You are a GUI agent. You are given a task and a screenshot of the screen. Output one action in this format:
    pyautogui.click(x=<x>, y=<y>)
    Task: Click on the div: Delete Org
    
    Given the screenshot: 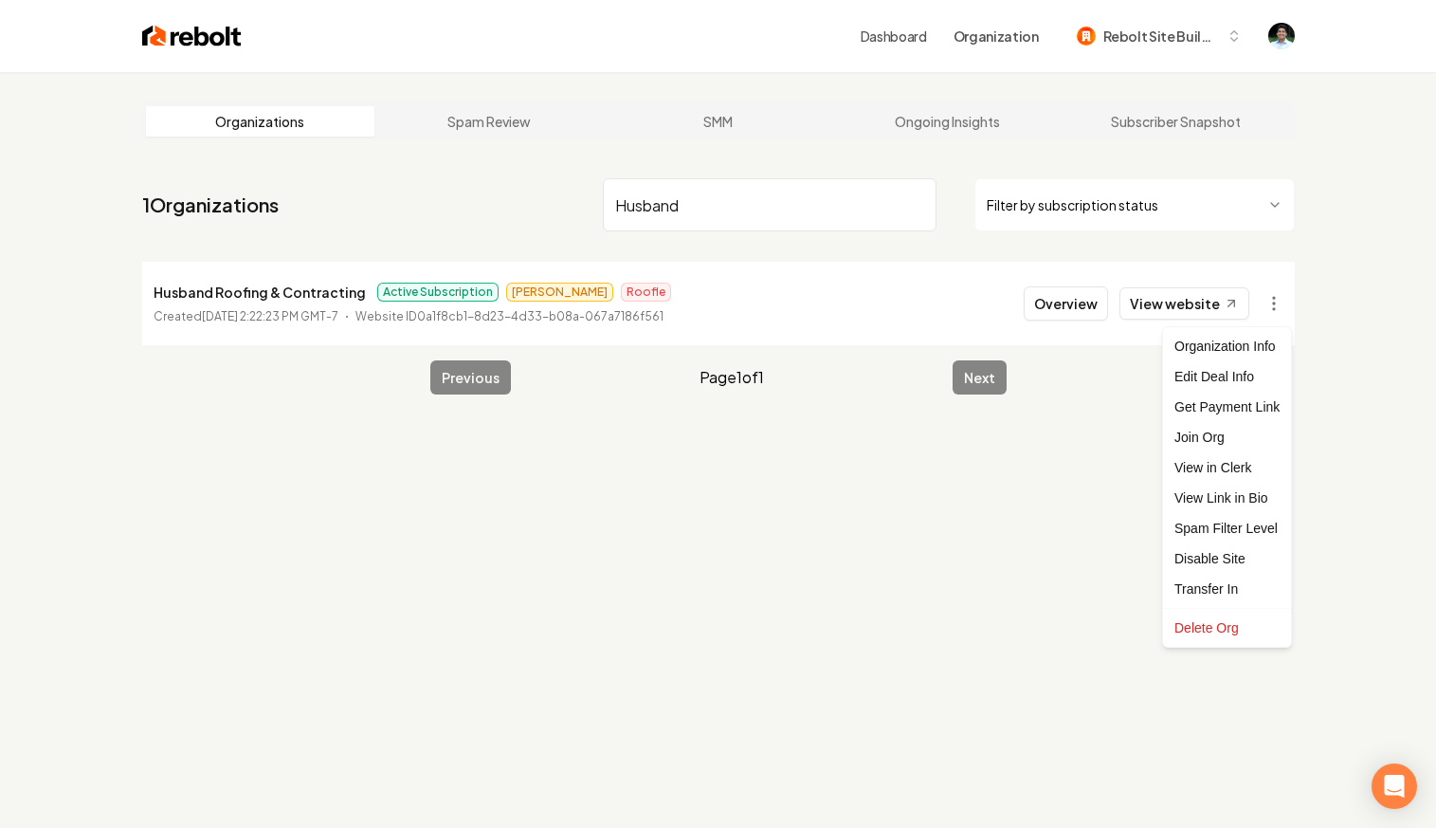 What is the action you would take?
    pyautogui.click(x=1227, y=628)
    